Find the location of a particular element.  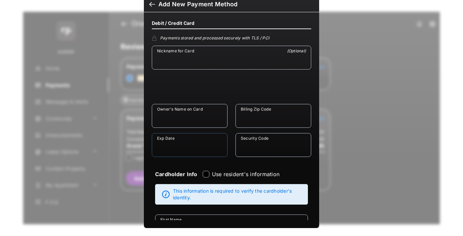

div: Add New Payment Method is located at coordinates (198, 4).